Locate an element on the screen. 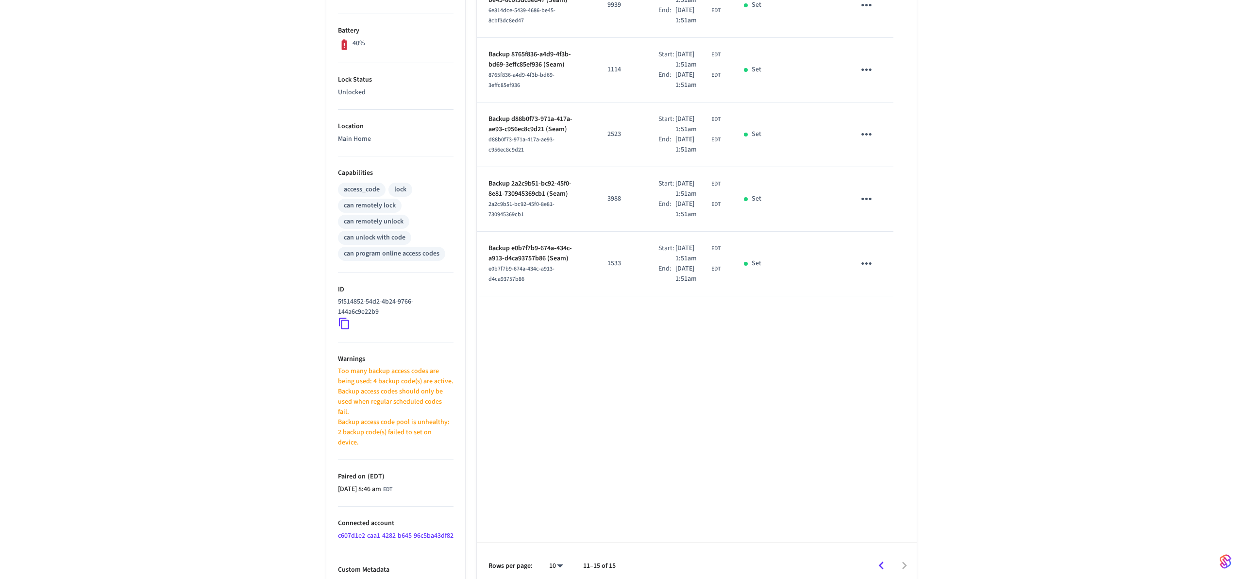 Image resolution: width=1243 pixels, height=579 pixels. p: Custom Metadata is located at coordinates (396, 570).